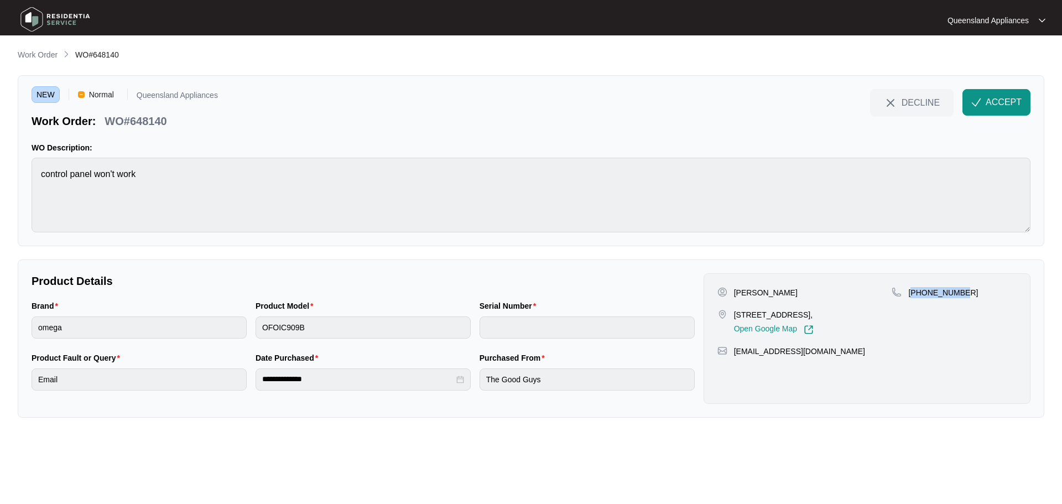 The image size is (1062, 504). What do you see at coordinates (45, 95) in the screenshot?
I see `span: NEW` at bounding box center [45, 95].